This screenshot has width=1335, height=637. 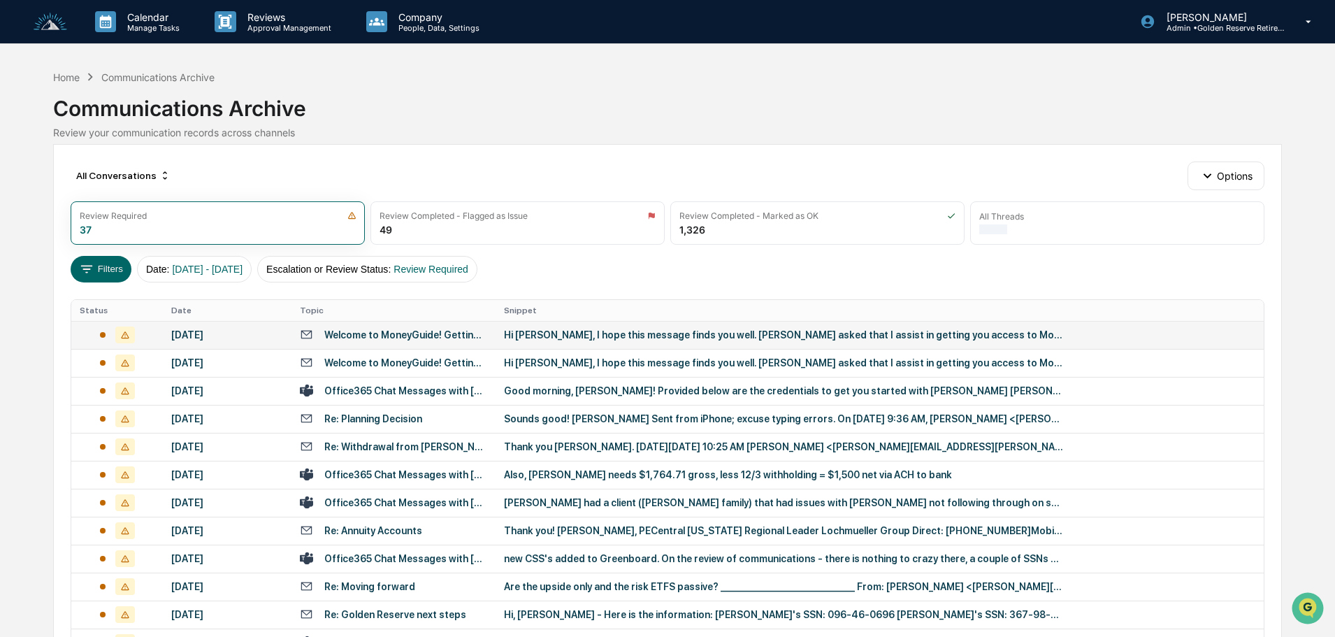 I want to click on div: Home, so click(x=66, y=77).